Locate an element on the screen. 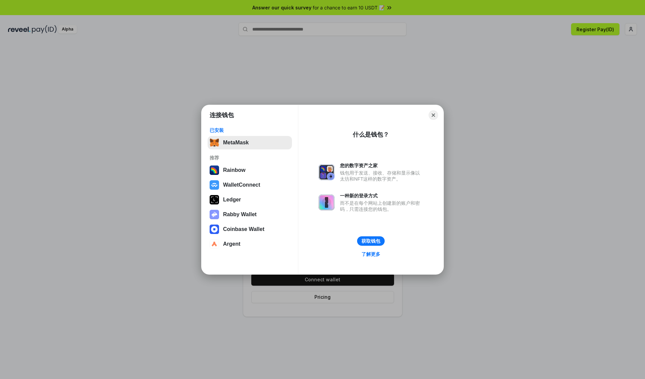 The image size is (645, 379). button: Coinbase Wallet is located at coordinates (250, 230).